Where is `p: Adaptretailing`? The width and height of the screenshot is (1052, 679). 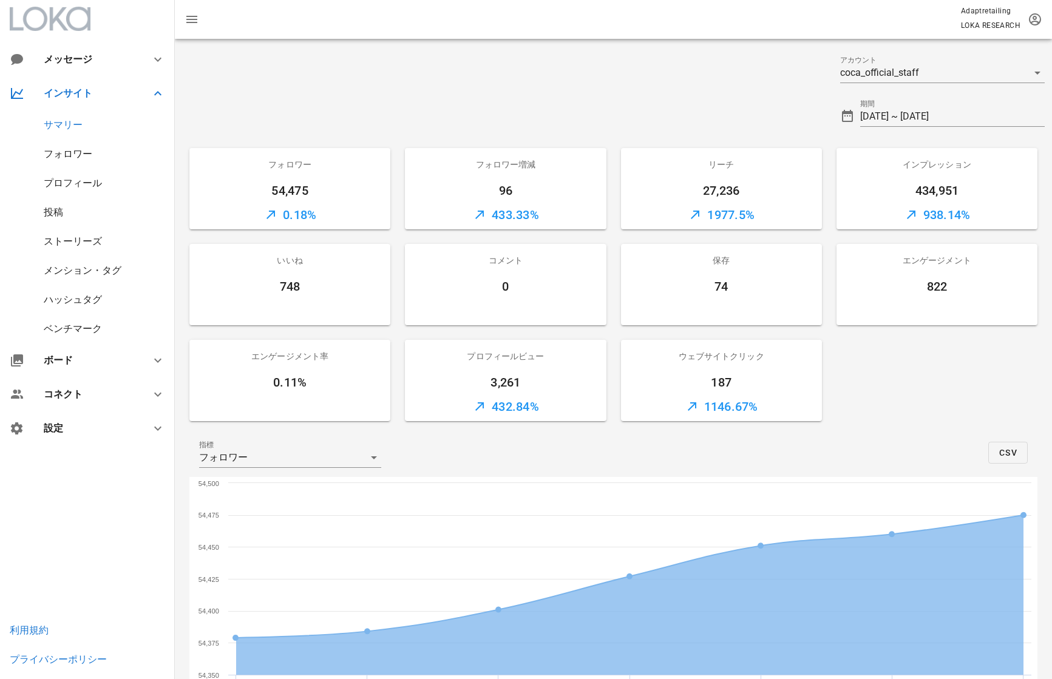 p: Adaptretailing is located at coordinates (991, 11).